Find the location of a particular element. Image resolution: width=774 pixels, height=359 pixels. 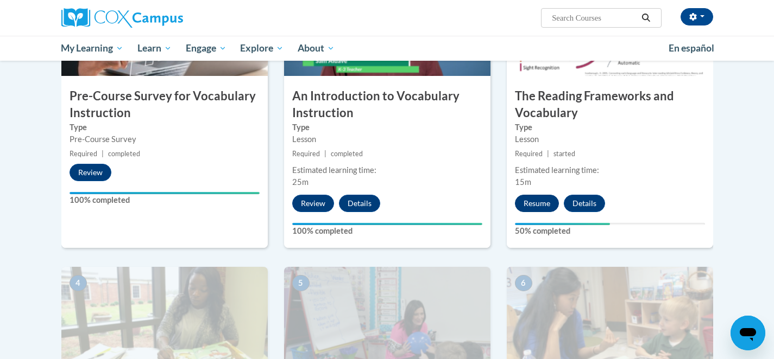

span: About is located at coordinates (316, 48).